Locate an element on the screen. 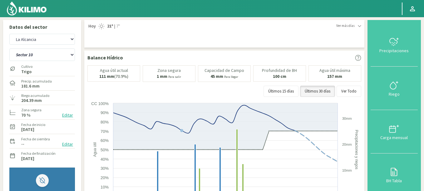 This screenshot has width=424, height=191. b: 157 mm is located at coordinates (335, 76).